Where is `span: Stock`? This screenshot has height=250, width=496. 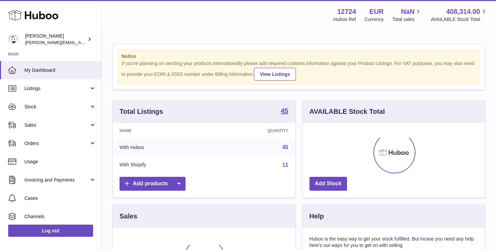 span: Stock is located at coordinates (57, 107).